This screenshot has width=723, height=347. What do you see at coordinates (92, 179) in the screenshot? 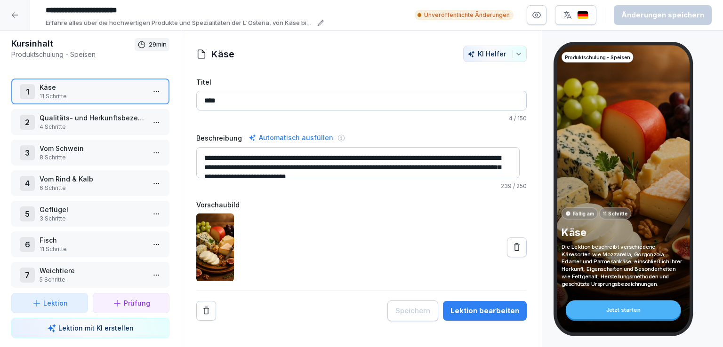
I see `p: Vom Rind & Kalb` at bounding box center [92, 179].